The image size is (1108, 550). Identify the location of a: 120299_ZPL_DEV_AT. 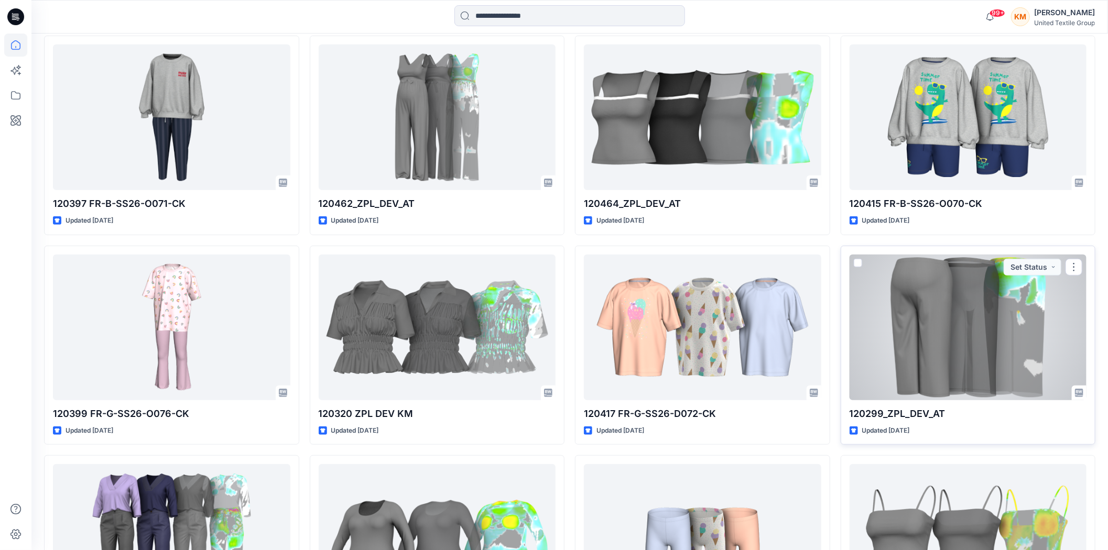
(968, 327).